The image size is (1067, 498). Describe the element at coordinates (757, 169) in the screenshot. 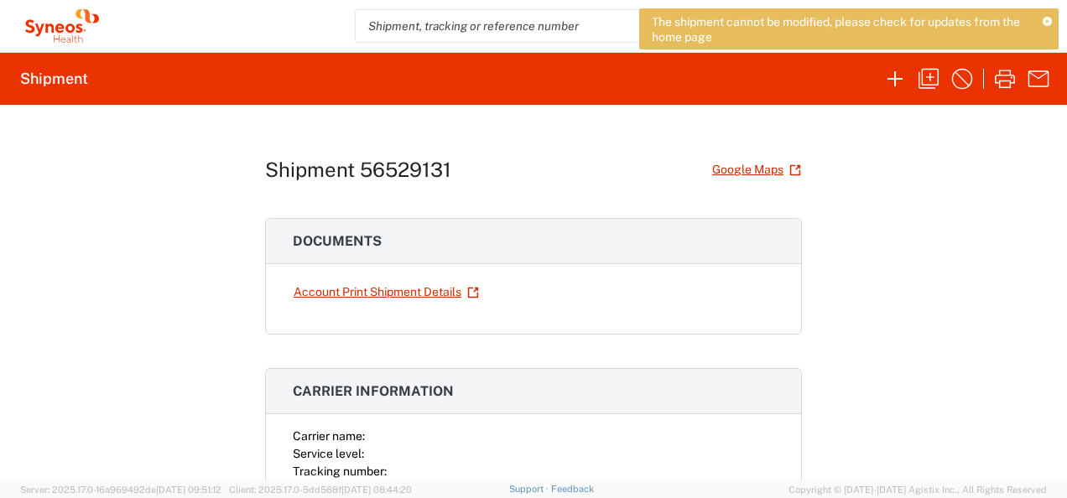

I see `a: Google Maps` at that location.